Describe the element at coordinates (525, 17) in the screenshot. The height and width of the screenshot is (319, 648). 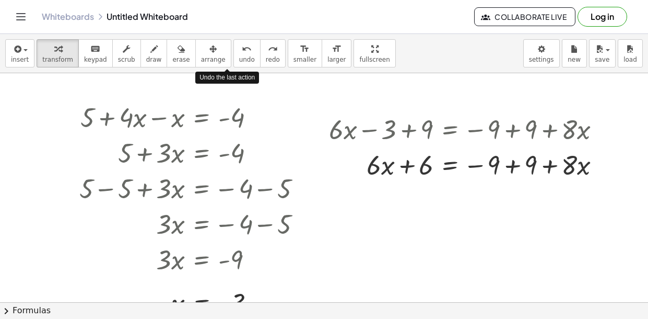
I see `span: Collaborate Live` at that location.